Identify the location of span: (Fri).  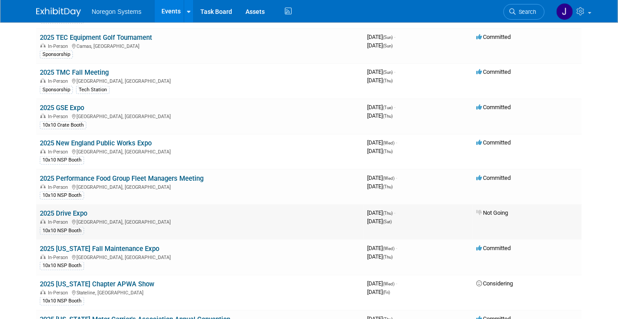
(386, 292).